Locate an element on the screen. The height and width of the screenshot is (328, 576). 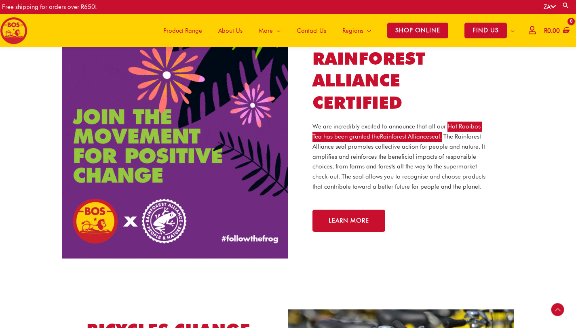
h2: RAINFOREST ALLIANCE CERTIFIED is located at coordinates (401, 81).